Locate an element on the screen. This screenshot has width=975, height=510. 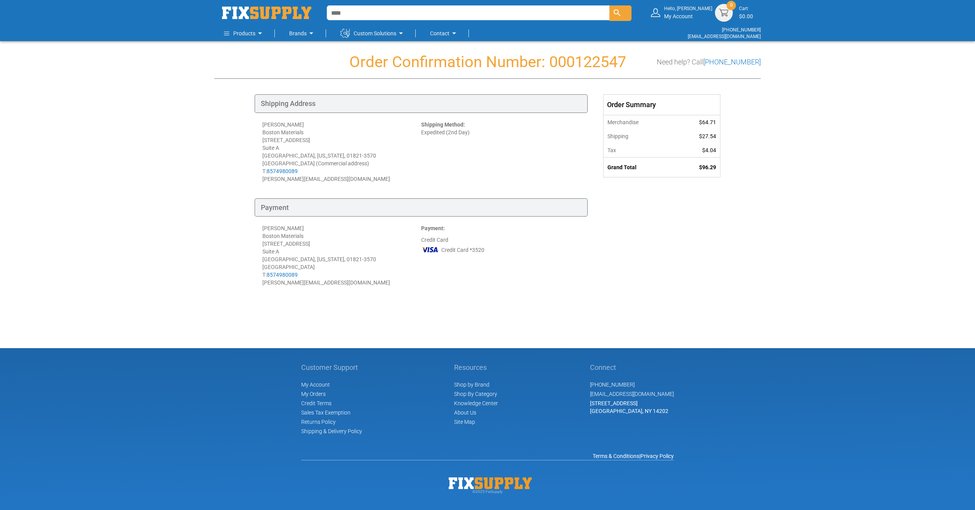
strong: Shipping Method: is located at coordinates (443, 125).